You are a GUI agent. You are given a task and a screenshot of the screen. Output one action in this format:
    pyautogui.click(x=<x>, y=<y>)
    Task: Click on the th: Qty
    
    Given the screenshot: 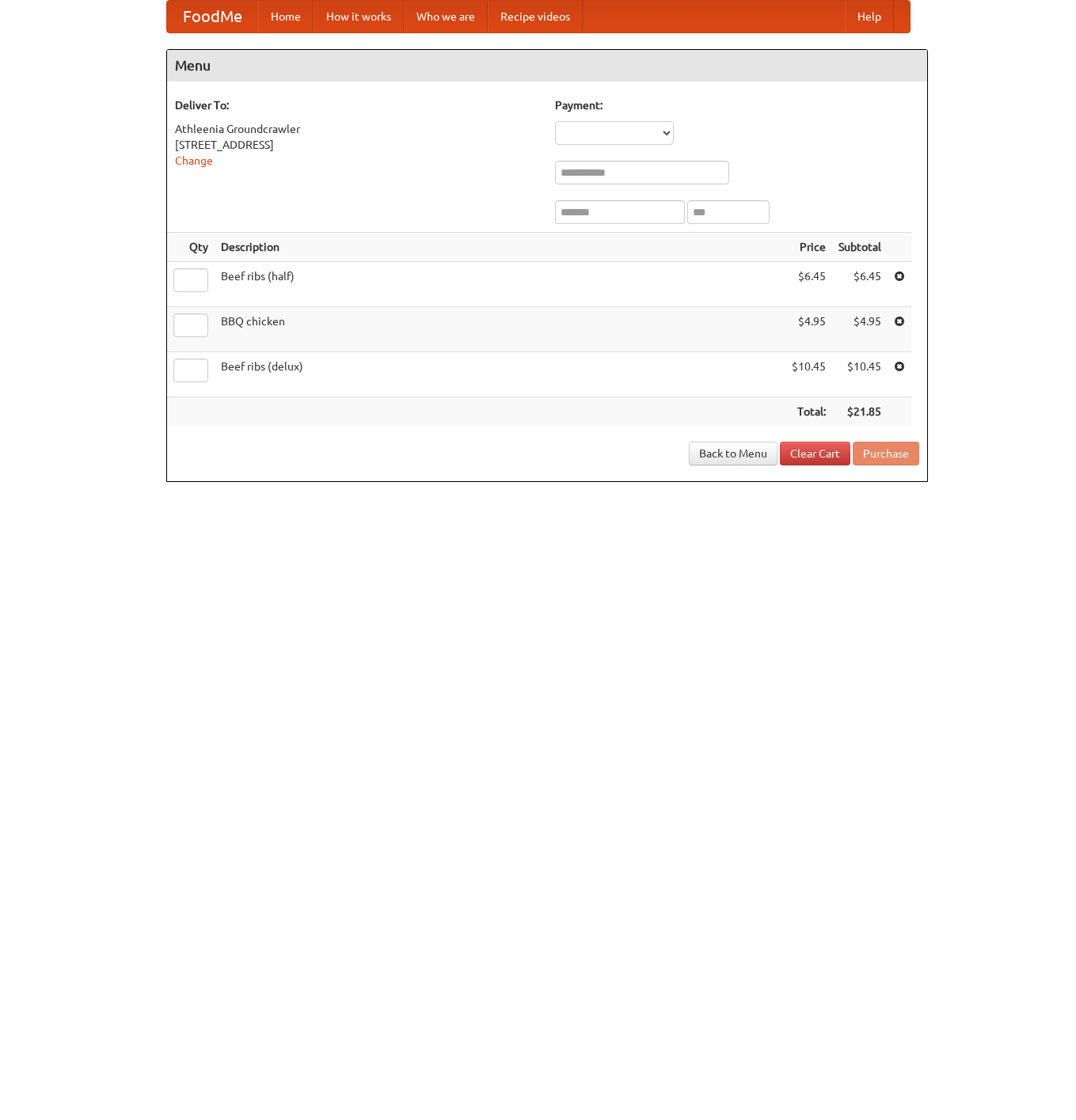 What is the action you would take?
    pyautogui.click(x=191, y=247)
    